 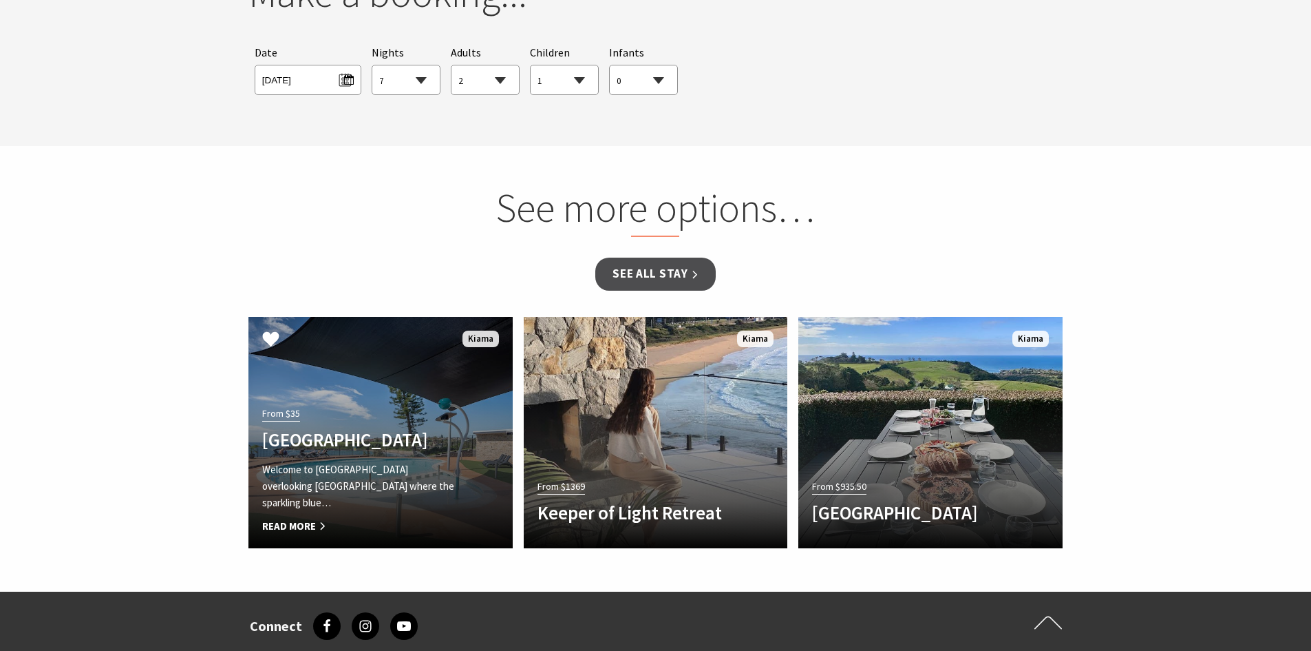 What do you see at coordinates (656, 432) in the screenshot?
I see `a: From $1369 Keeper of Light Retreat Kiama` at bounding box center [656, 432].